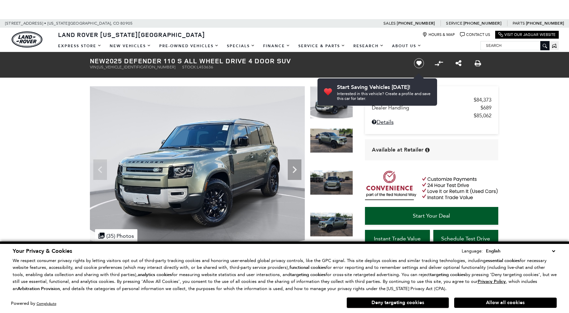  Describe the element at coordinates (94, 67) in the screenshot. I see `span: VIN:` at that location.